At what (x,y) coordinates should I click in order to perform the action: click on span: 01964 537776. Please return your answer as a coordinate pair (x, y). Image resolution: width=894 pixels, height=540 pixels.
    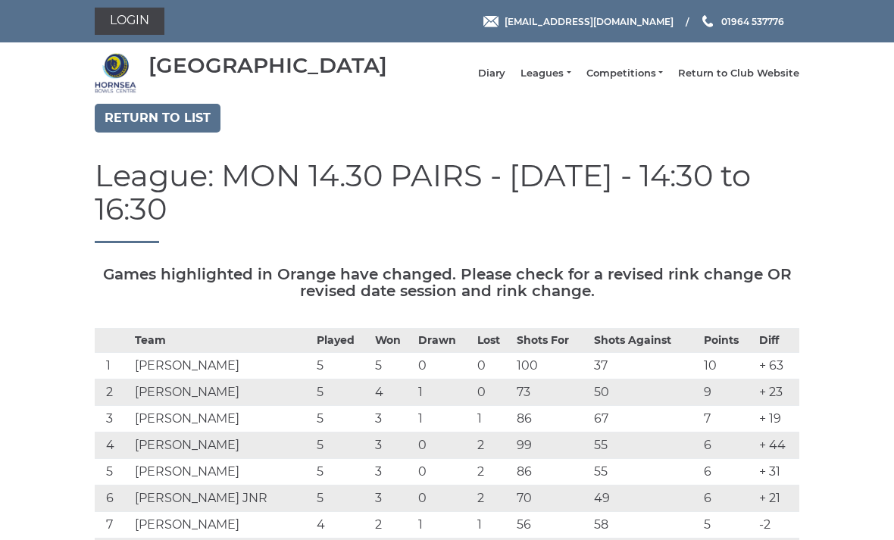
    Looking at the image, I should click on (752, 20).